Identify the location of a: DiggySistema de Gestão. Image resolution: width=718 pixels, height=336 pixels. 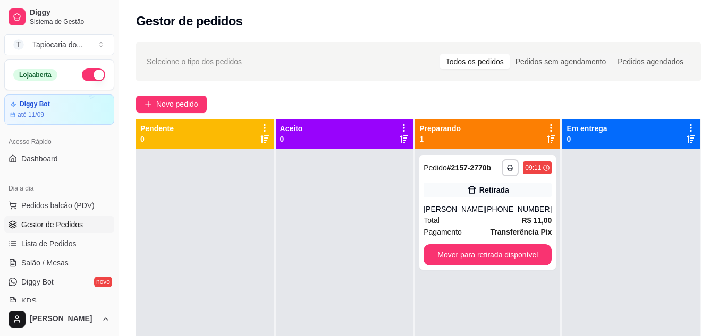
(59, 17).